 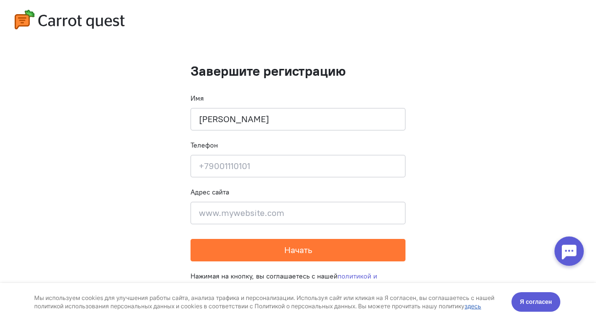 I want to click on input: www.mywebsite.com, so click(x=298, y=213).